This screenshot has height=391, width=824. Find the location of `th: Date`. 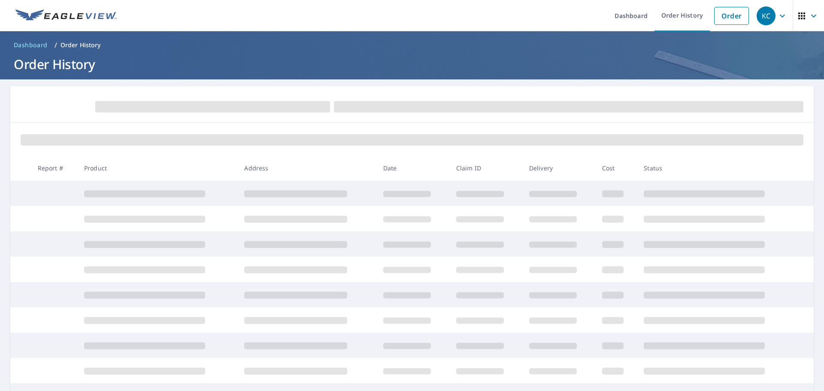

th: Date is located at coordinates (413, 168).